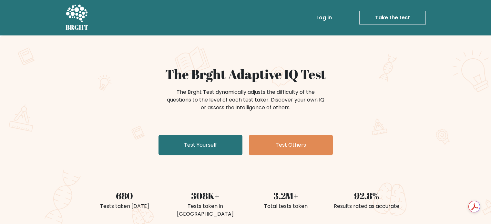 This screenshot has height=224, width=491. I want to click on a: Test Yourself, so click(200, 145).